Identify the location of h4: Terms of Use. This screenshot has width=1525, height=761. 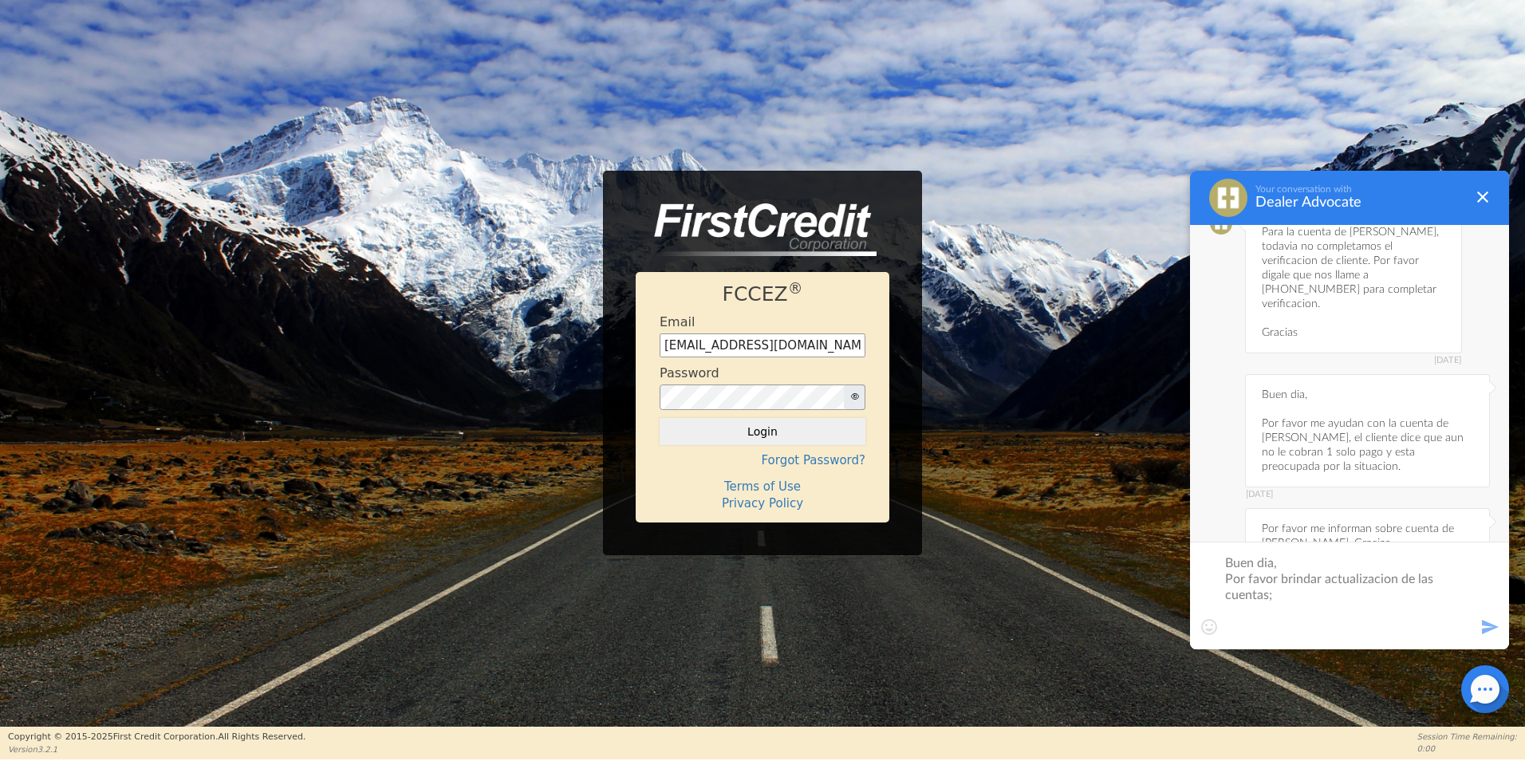
(763, 487).